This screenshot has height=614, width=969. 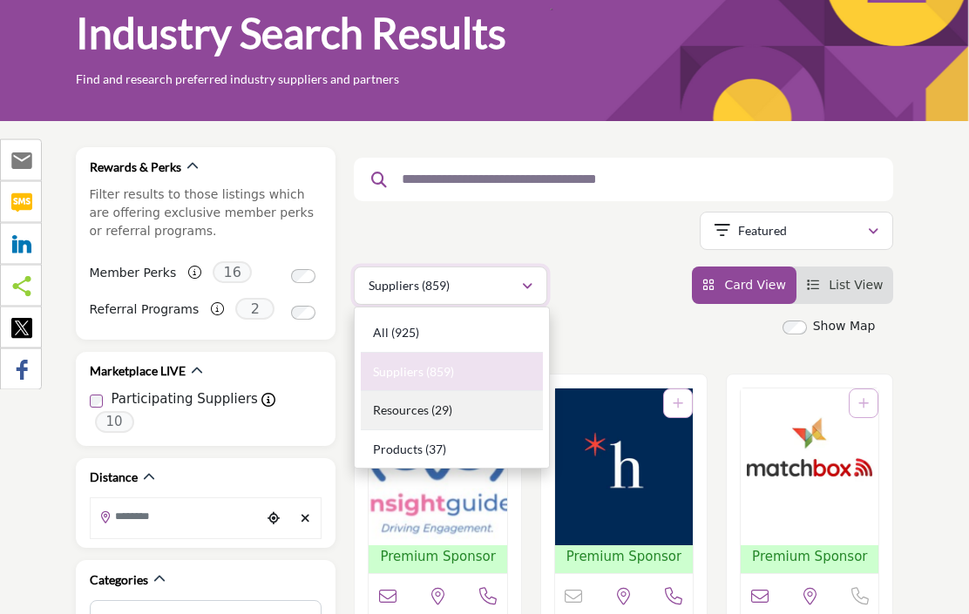 What do you see at coordinates (624, 468) in the screenshot?
I see `img: Honest Agency` at bounding box center [624, 468].